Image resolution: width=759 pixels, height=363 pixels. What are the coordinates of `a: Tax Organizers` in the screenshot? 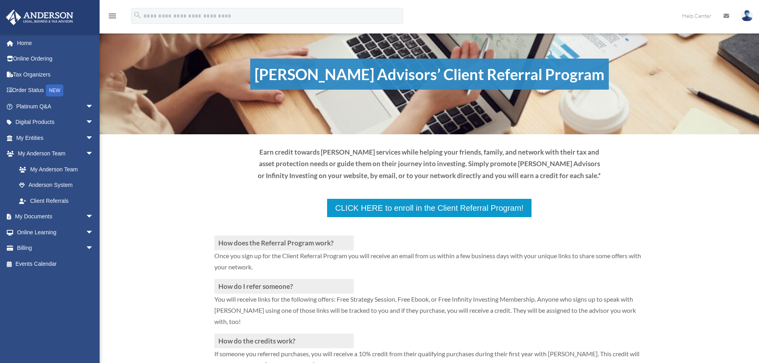 It's located at (55, 75).